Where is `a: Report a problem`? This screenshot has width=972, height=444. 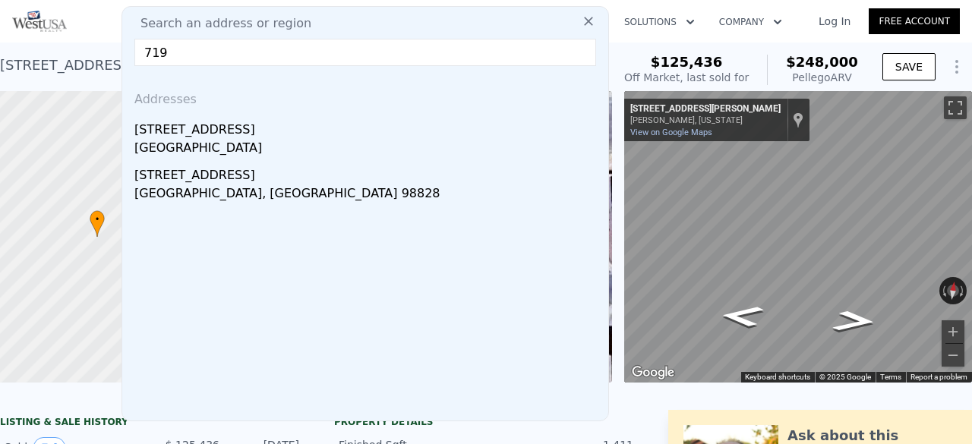 a: Report a problem is located at coordinates (939, 377).